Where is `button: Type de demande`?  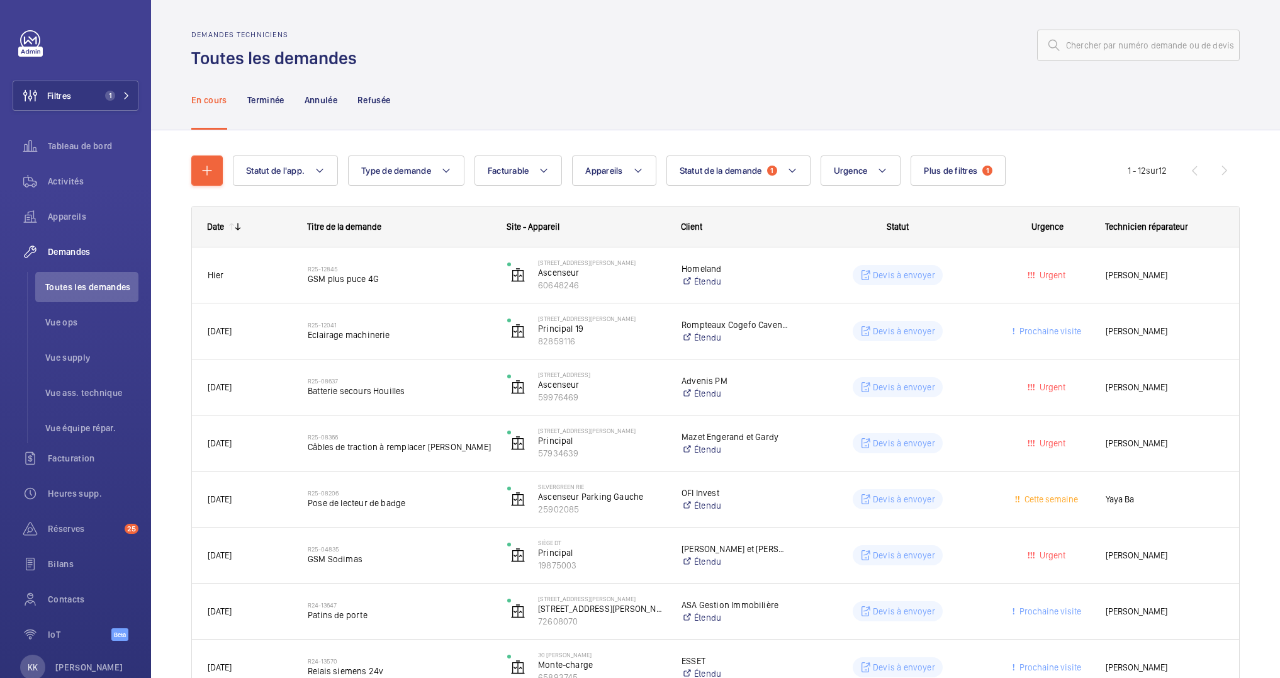 button: Type de demande is located at coordinates (406, 171).